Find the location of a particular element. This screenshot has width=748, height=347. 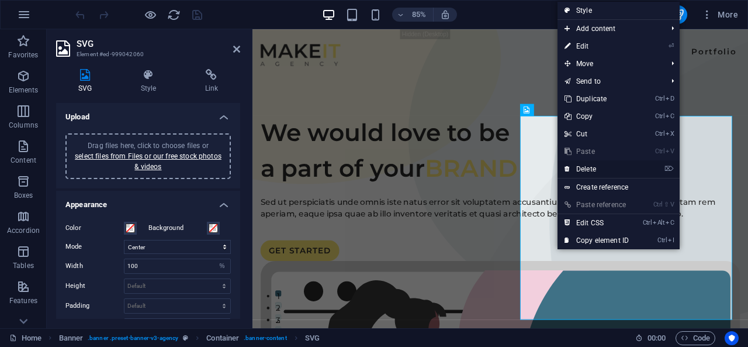

span: 00 00 is located at coordinates (657, 338).